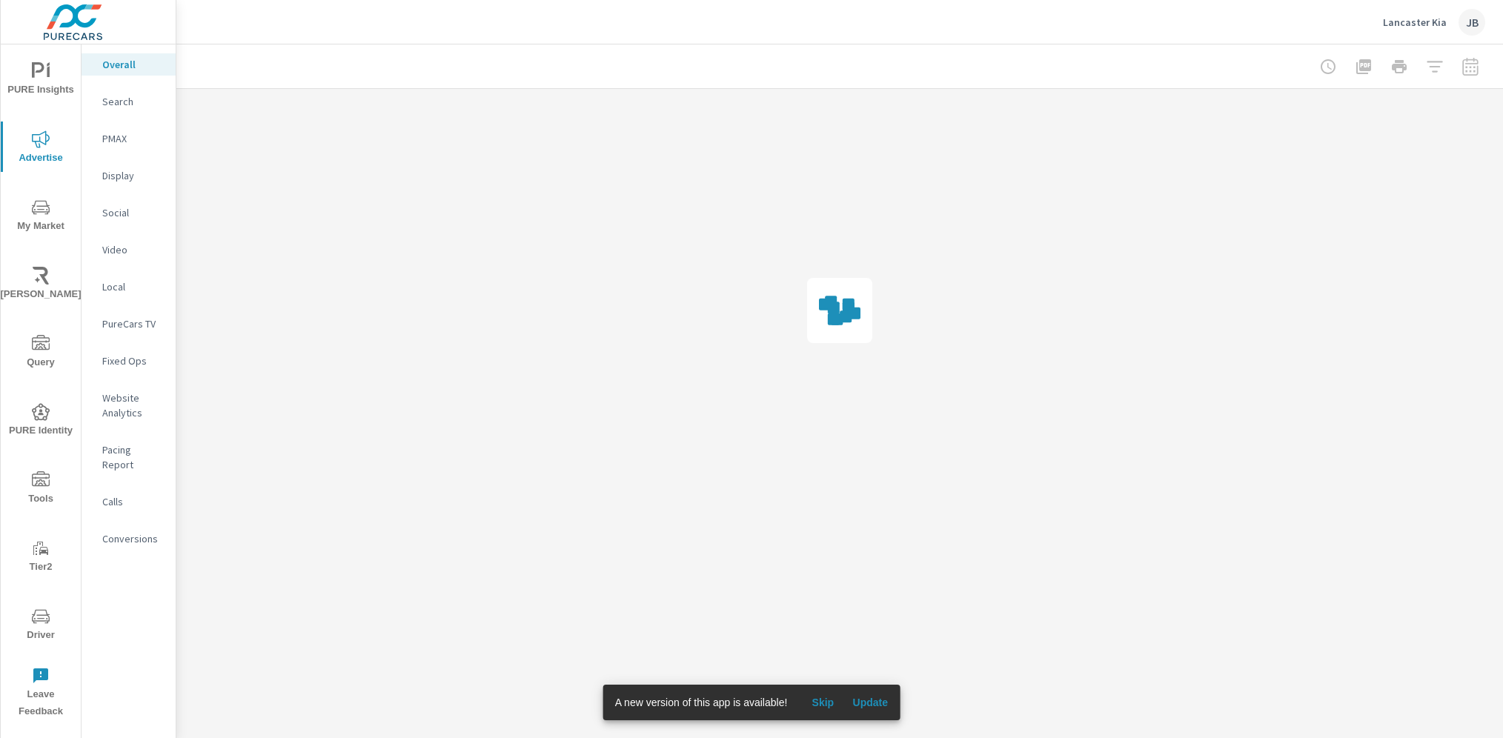  I want to click on div: Local, so click(128, 287).